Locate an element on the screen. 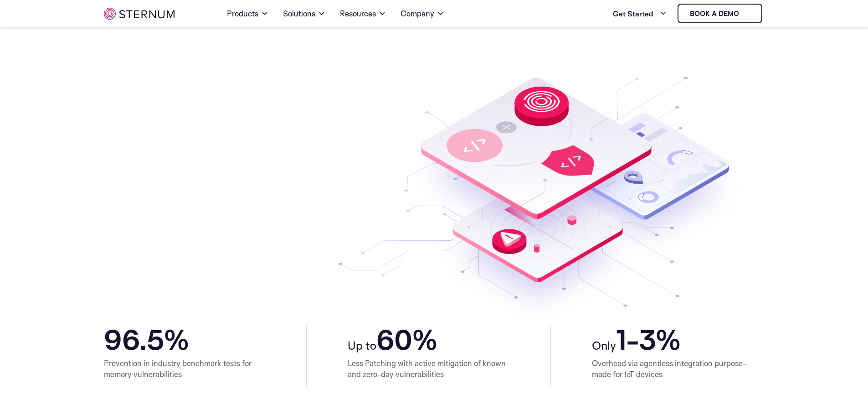  p: Overhead via agentless integration purpose-made for IoT devices is located at coordinates (678, 368).